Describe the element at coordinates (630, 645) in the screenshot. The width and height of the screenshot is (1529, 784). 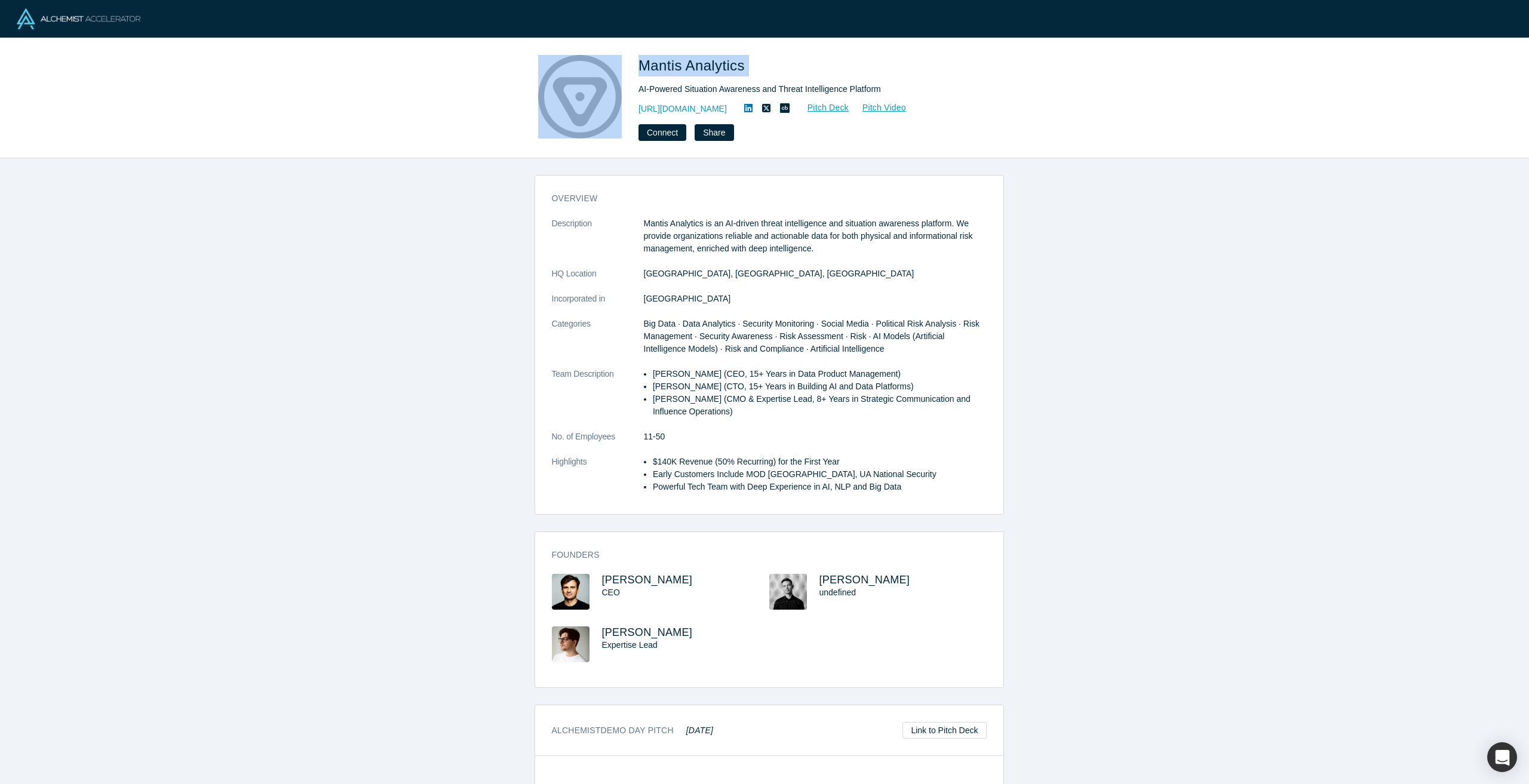
I see `span: Expertise Lead` at that location.